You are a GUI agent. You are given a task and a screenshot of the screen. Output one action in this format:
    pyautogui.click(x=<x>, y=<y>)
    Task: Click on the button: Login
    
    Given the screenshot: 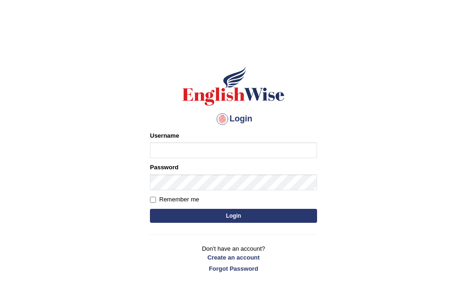 What is the action you would take?
    pyautogui.click(x=234, y=216)
    